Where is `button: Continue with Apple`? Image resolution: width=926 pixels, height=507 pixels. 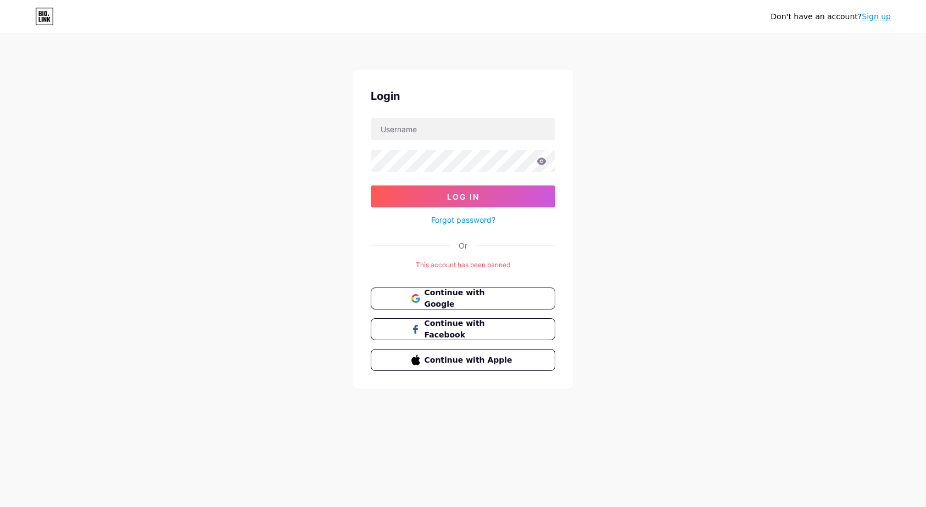 button: Continue with Apple is located at coordinates (463, 360).